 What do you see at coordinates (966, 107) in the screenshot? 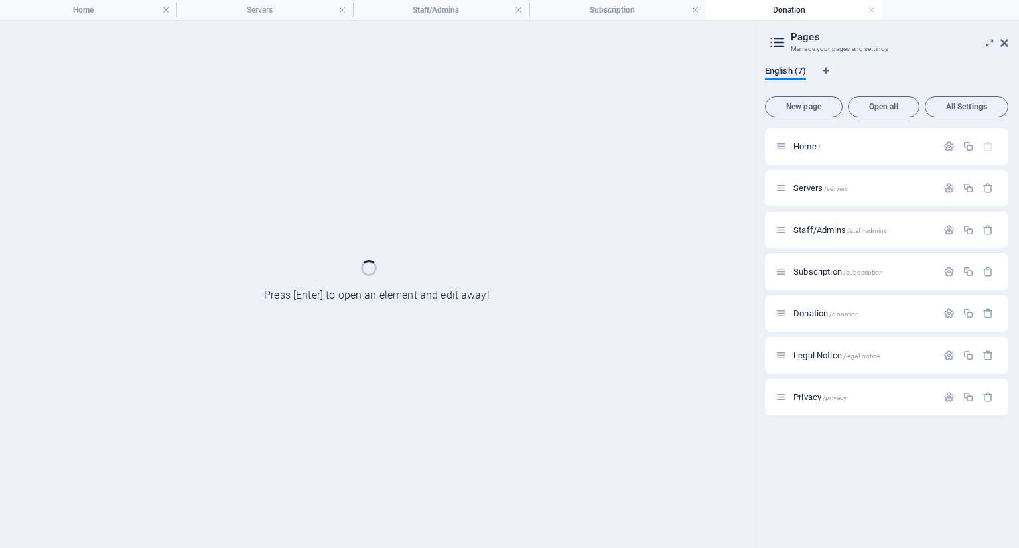
I see `span: All Settings` at bounding box center [966, 107].